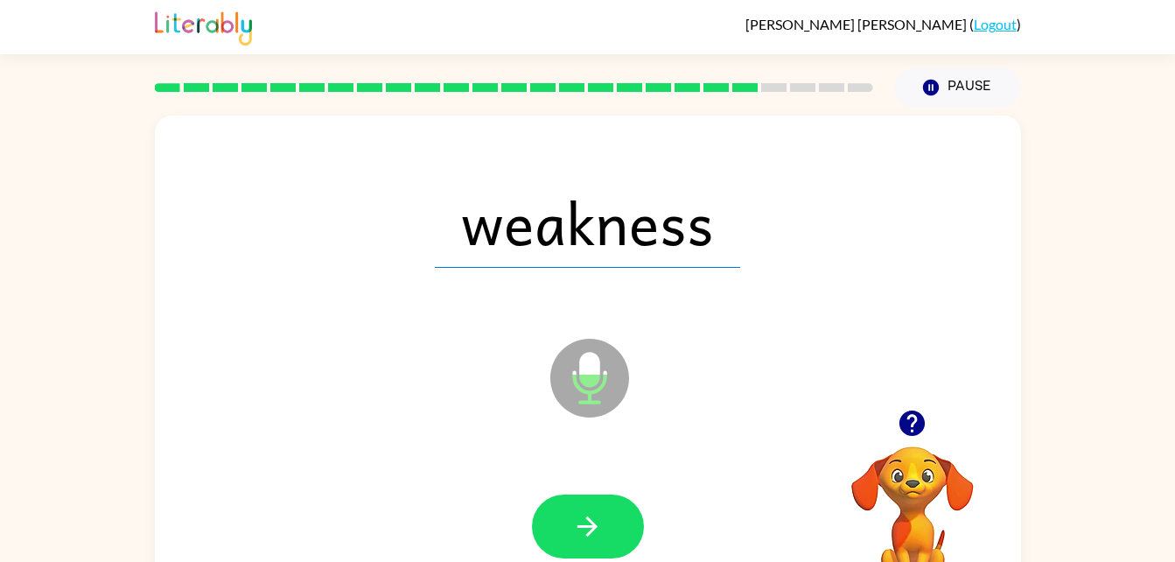 This screenshot has height=562, width=1175. What do you see at coordinates (957, 87) in the screenshot?
I see `button: Pause` at bounding box center [957, 87].